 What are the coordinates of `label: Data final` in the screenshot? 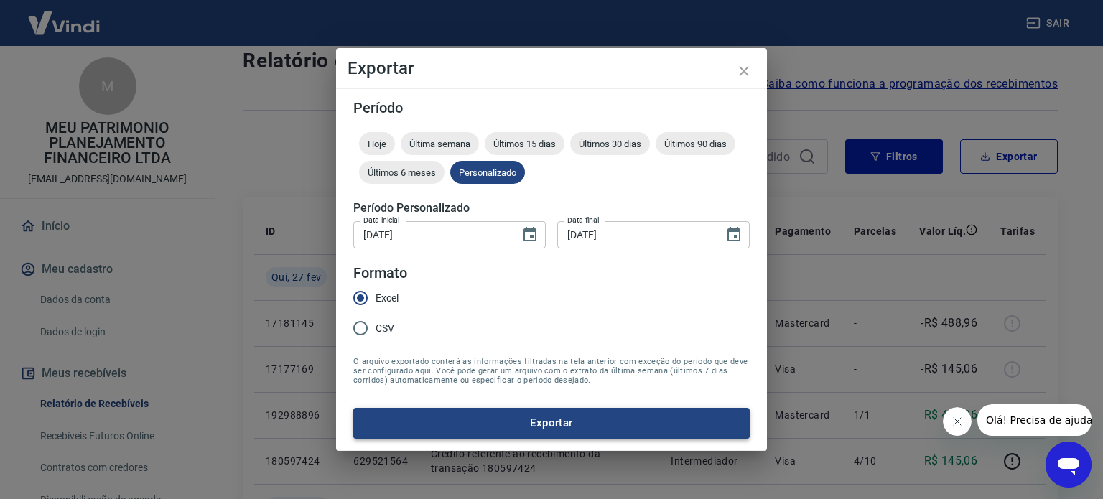 It's located at (583, 220).